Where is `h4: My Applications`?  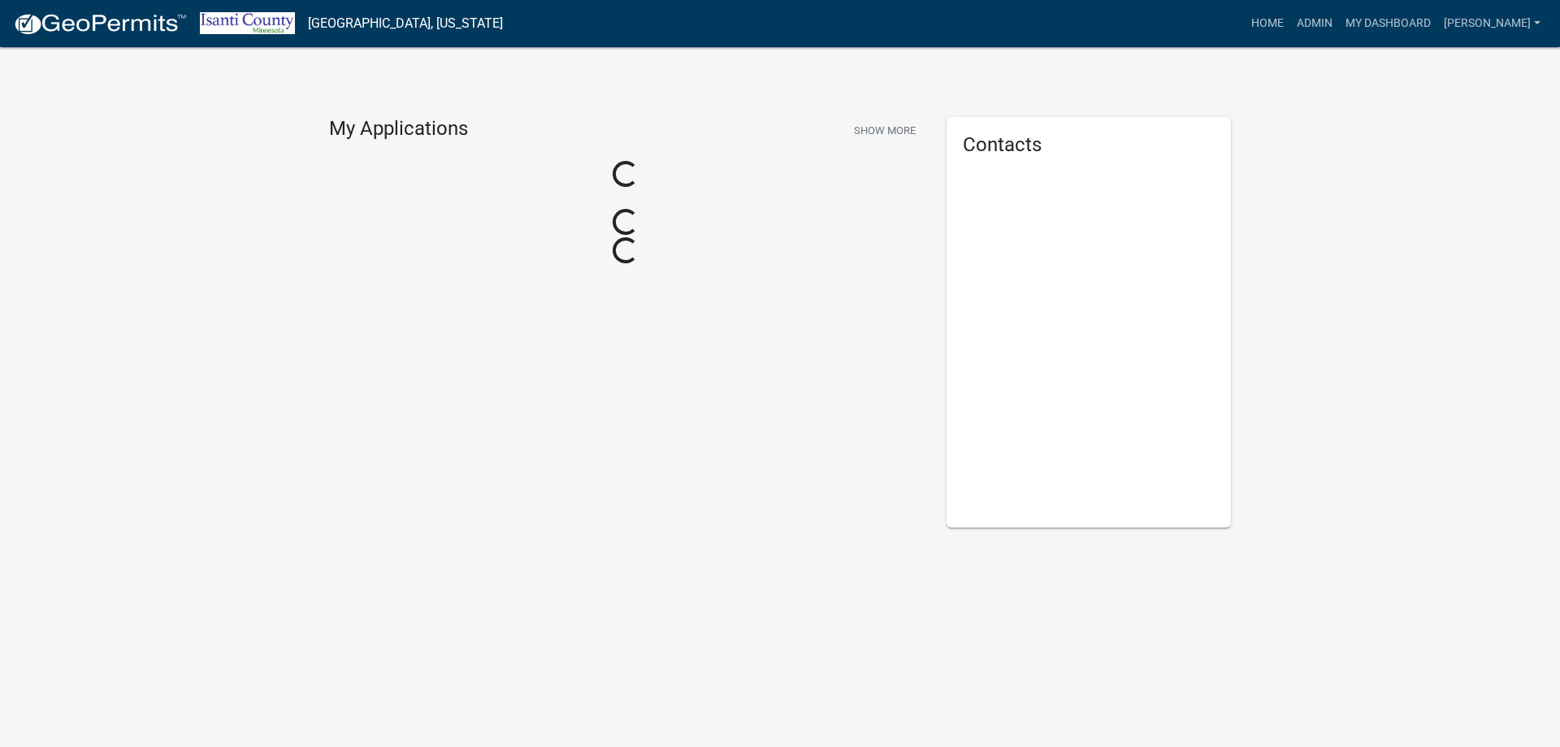 h4: My Applications is located at coordinates (398, 129).